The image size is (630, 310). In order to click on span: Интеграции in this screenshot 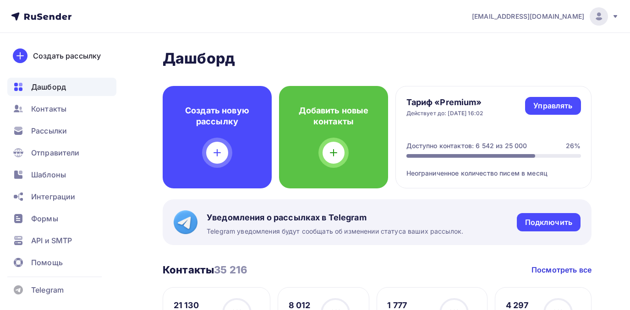, I will do `click(53, 197)`.